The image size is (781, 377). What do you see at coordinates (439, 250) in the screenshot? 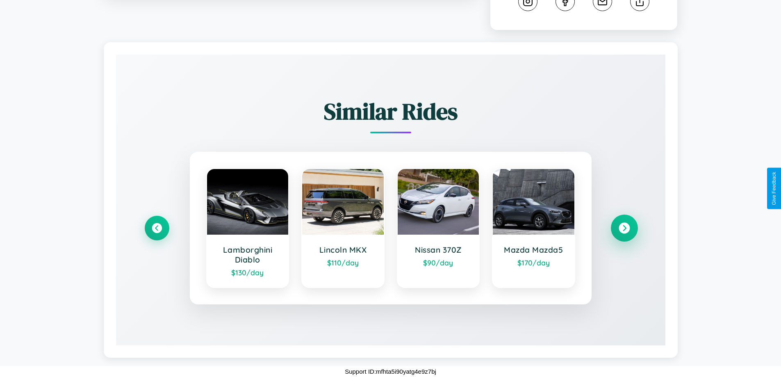
I see `h3: Nissan 370Z` at bounding box center [439, 250].